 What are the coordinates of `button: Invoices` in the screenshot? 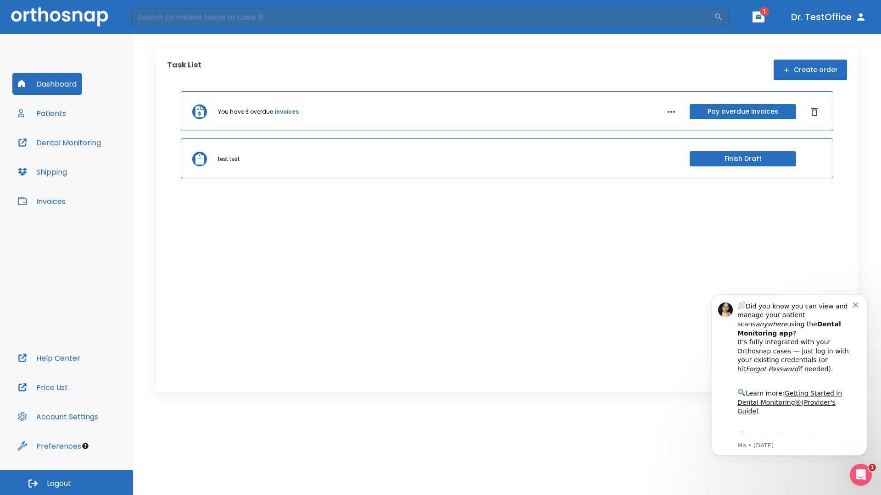 It's located at (42, 201).